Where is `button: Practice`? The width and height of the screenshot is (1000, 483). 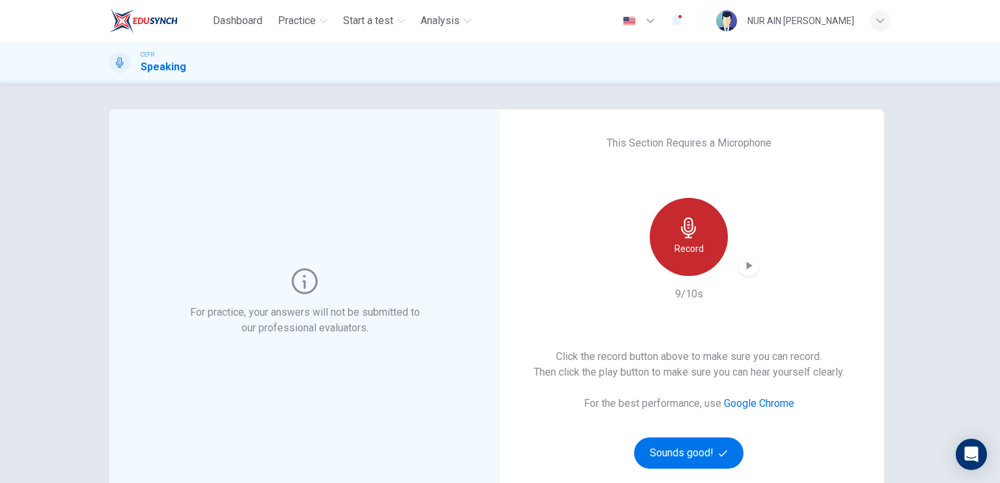
button: Practice is located at coordinates (303, 21).